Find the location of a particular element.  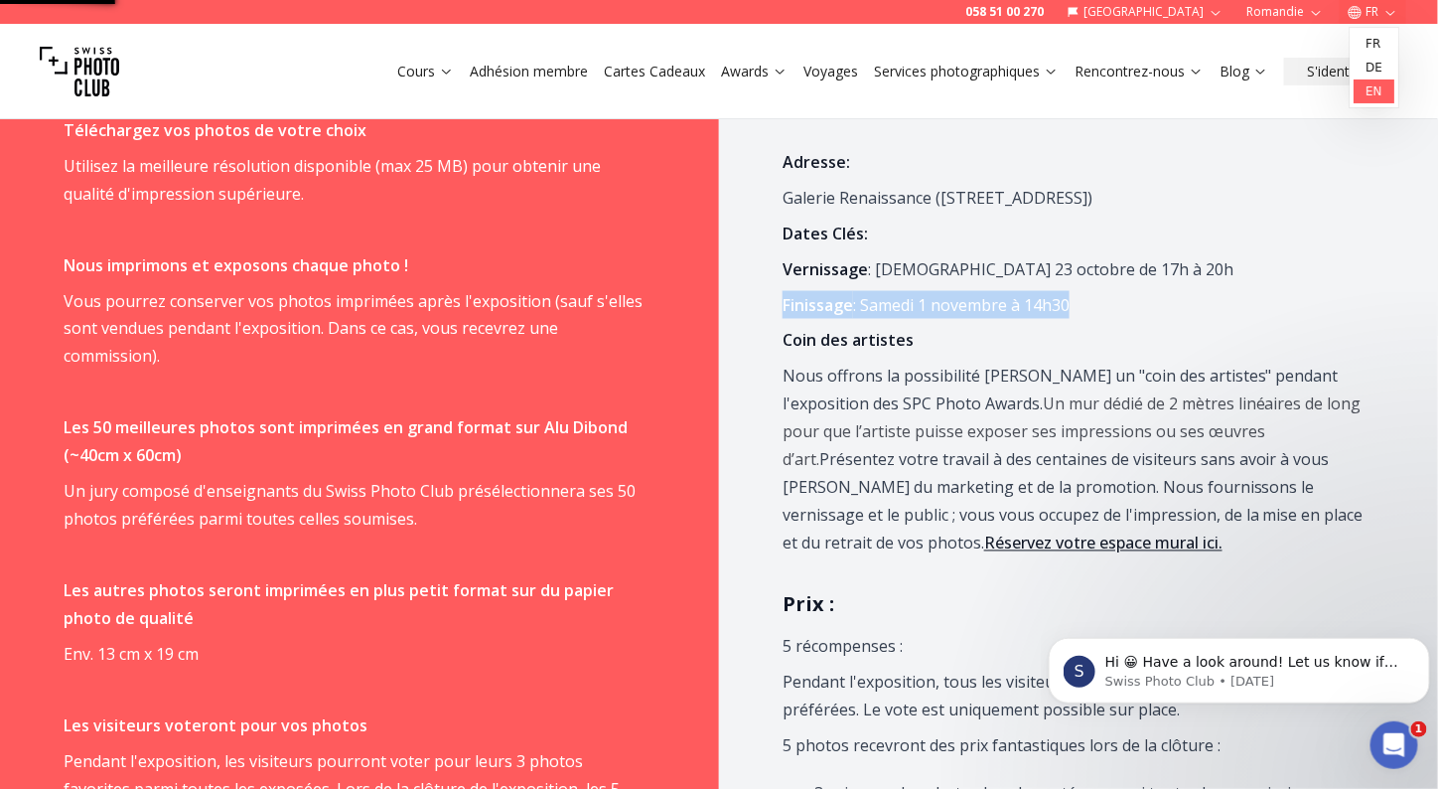

p: 5 photos recevront des prix fantastiques lors de la clôture : is located at coordinates (1073, 746).